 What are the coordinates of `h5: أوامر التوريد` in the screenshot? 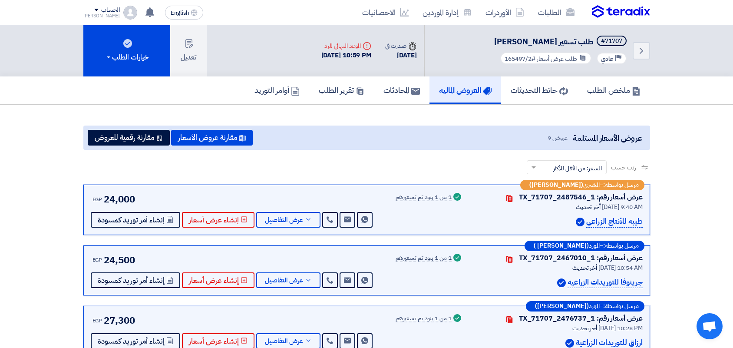 It's located at (277, 90).